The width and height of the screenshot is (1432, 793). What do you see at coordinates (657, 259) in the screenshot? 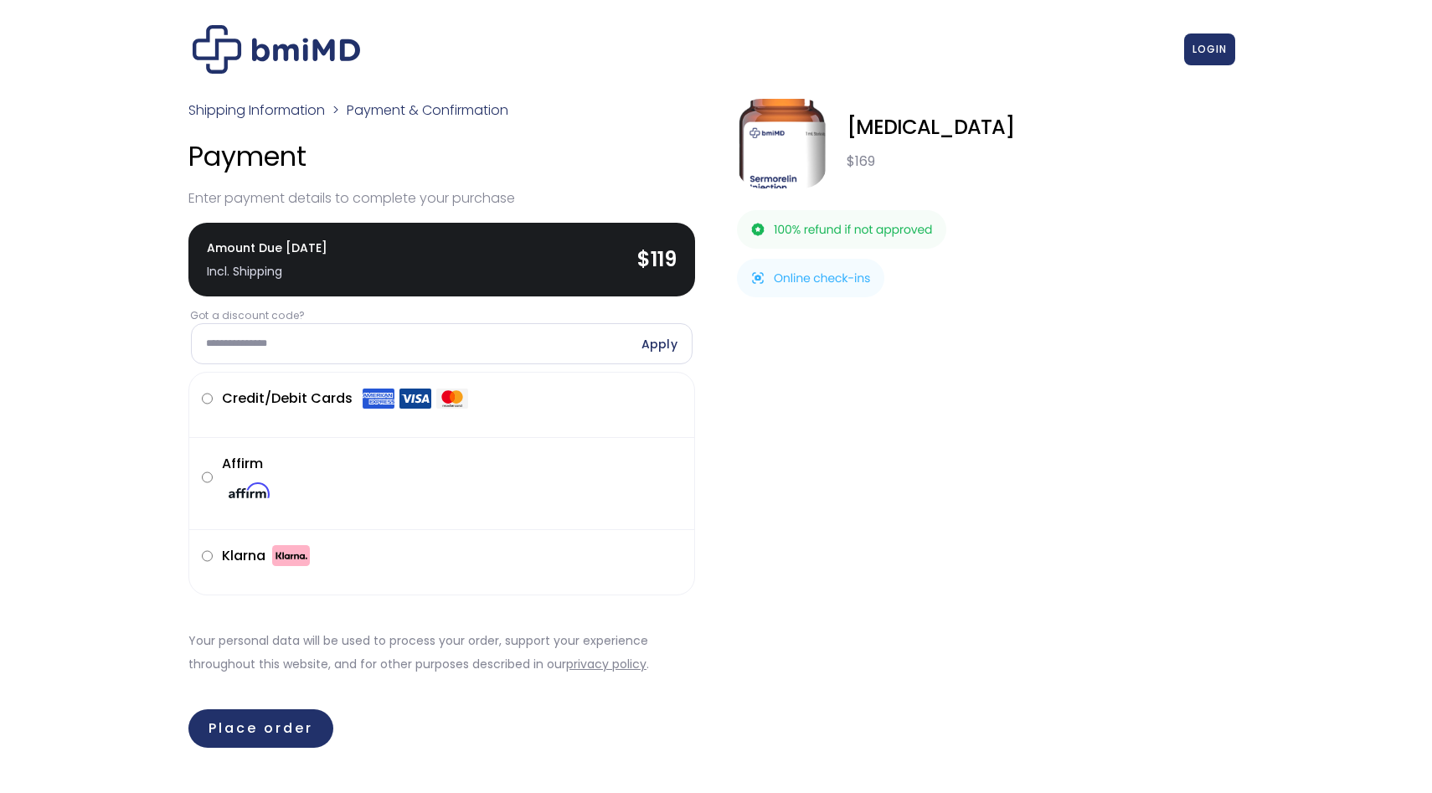
I see `bdi: 119` at bounding box center [657, 259].